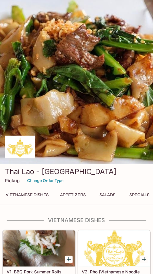 The image size is (153, 274). What do you see at coordinates (27, 195) in the screenshot?
I see `button: Vietnamese Dishes` at bounding box center [27, 195].